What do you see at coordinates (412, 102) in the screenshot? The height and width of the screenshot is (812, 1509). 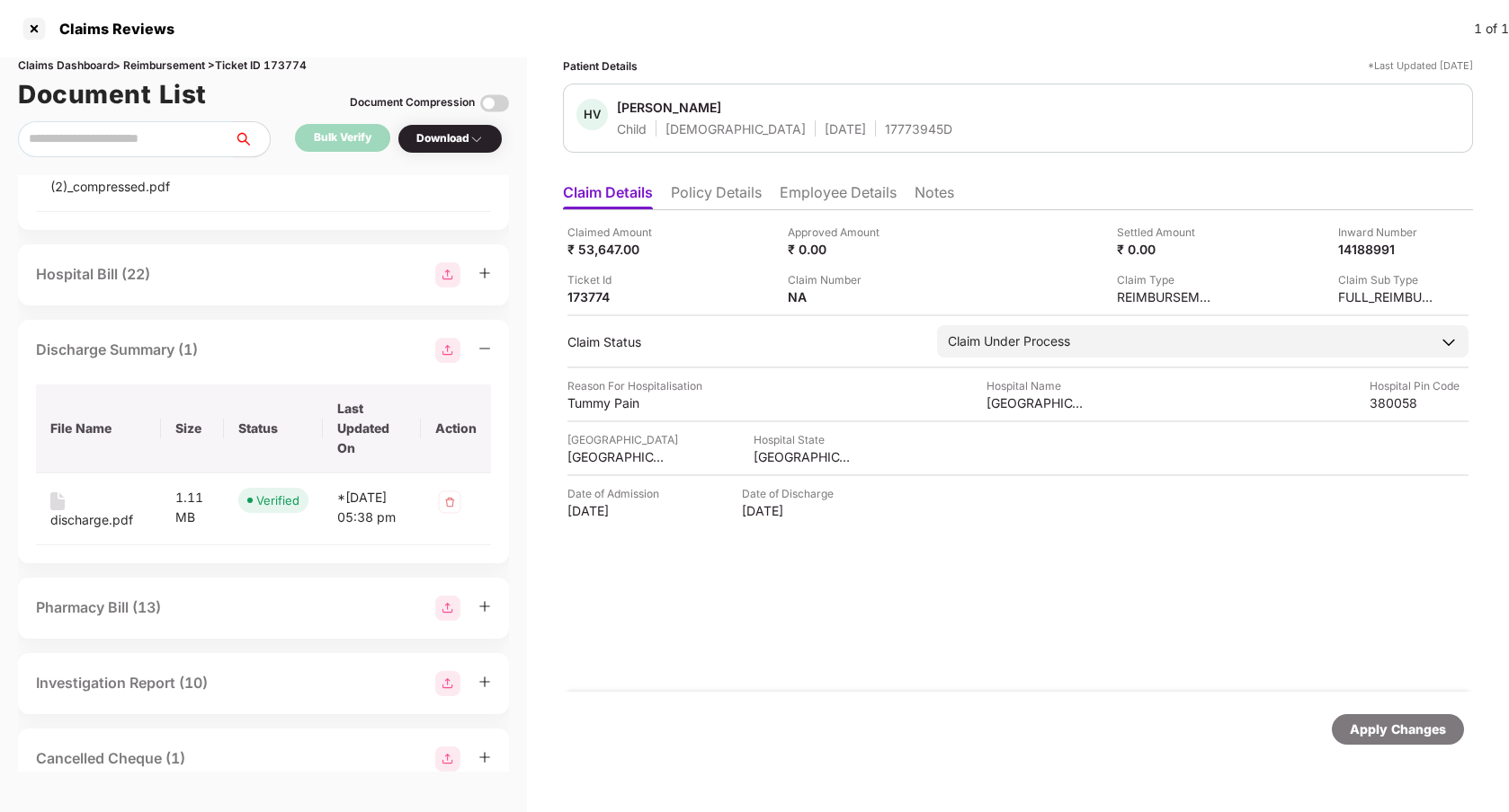 I see `div: Document Compression` at bounding box center [412, 102].